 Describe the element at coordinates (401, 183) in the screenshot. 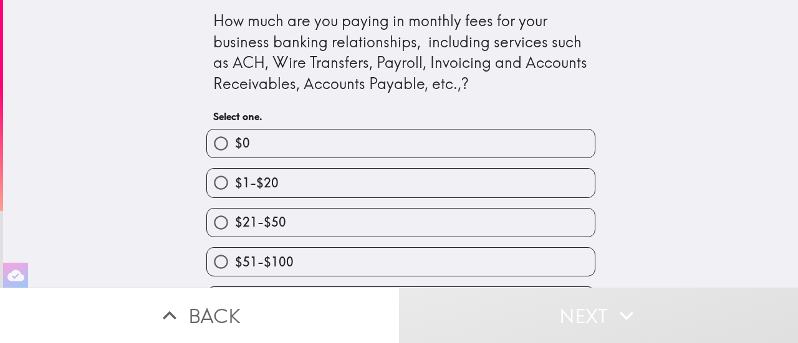

I see `button: $1-$20` at that location.